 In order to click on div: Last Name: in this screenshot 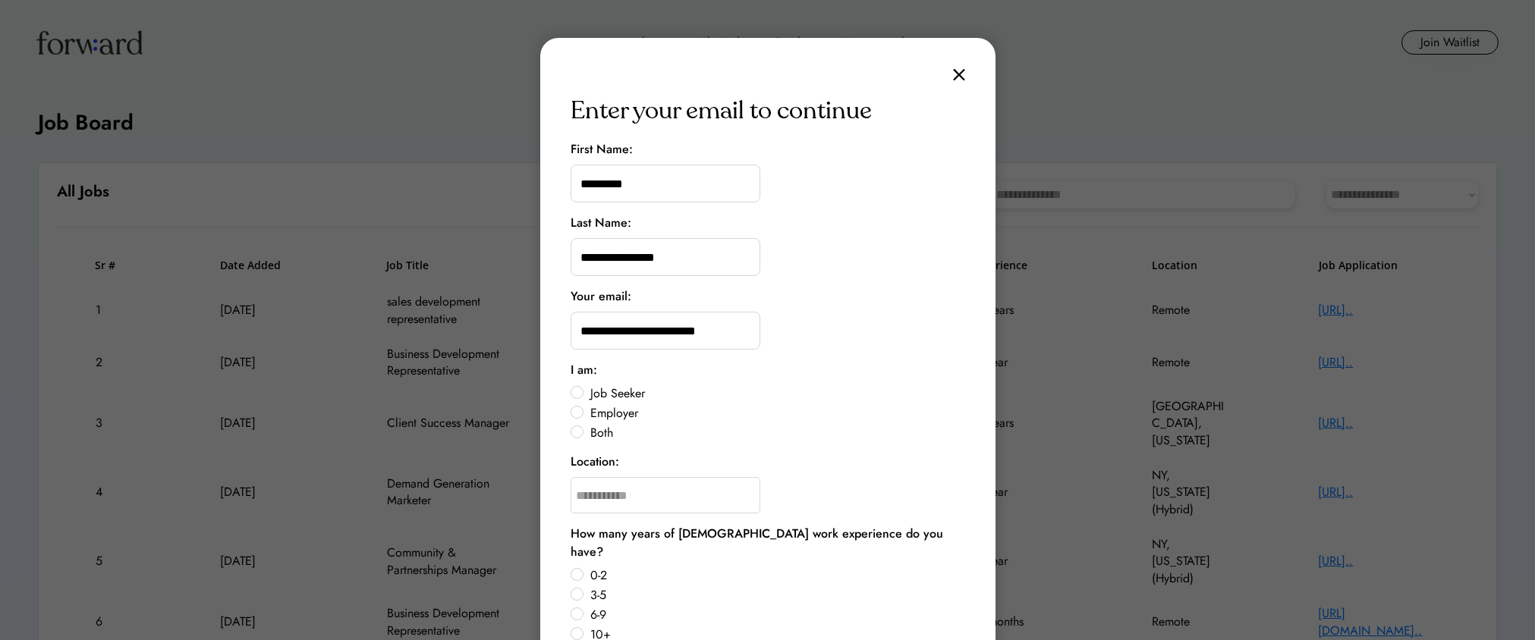, I will do `click(601, 223)`.